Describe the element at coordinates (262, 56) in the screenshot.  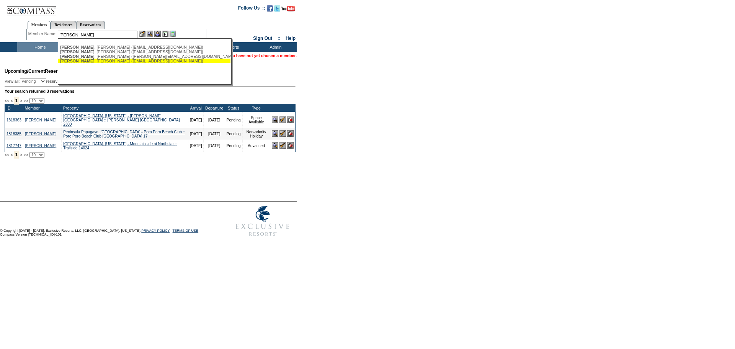
I see `span: You have not yet chosen a member.` at that location.